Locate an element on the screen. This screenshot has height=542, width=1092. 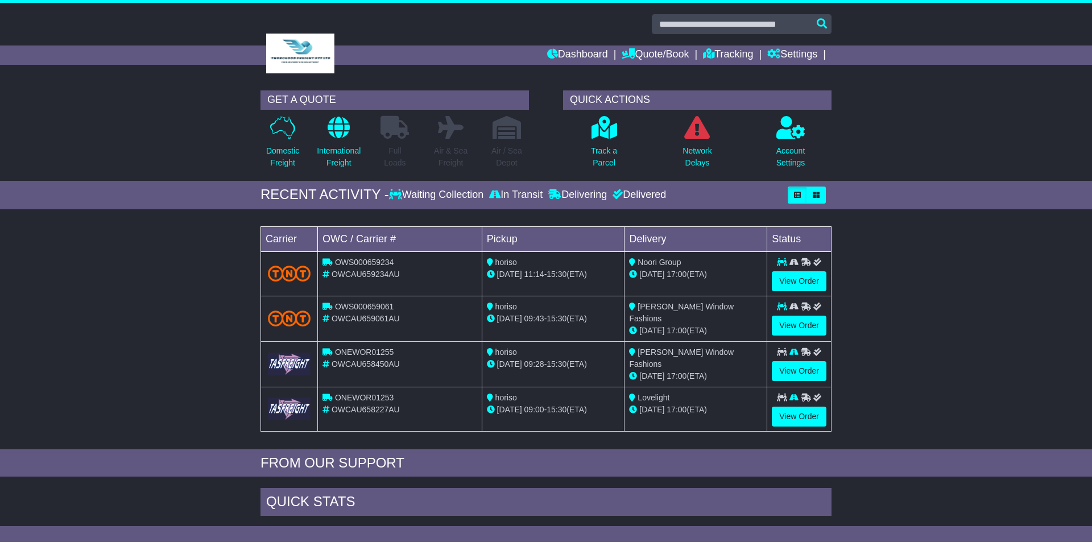
span: ONEWOR01255 is located at coordinates (364, 352).